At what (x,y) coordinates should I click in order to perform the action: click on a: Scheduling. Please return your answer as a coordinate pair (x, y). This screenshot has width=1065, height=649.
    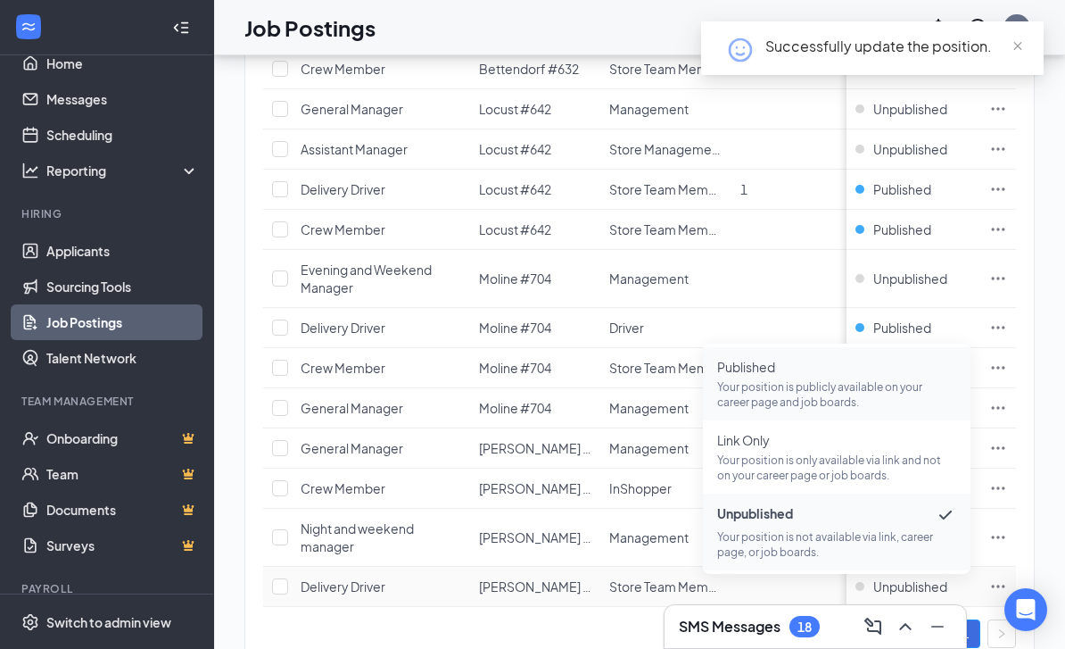
    Looking at the image, I should click on (122, 135).